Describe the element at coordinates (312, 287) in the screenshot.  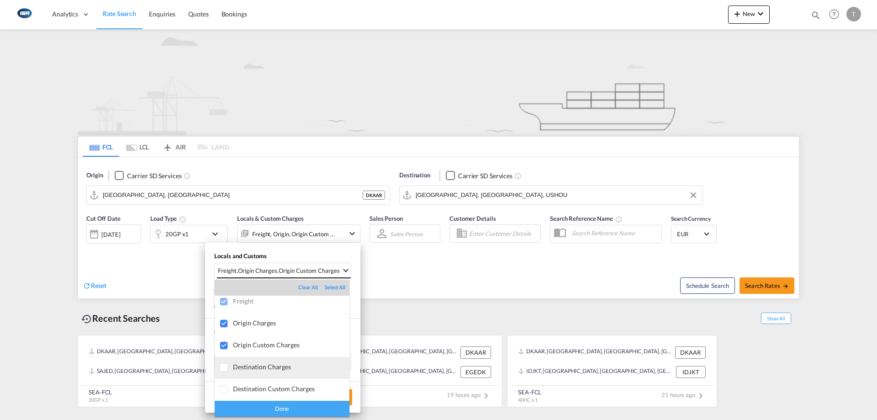
I see `div: Clear All` at that location.